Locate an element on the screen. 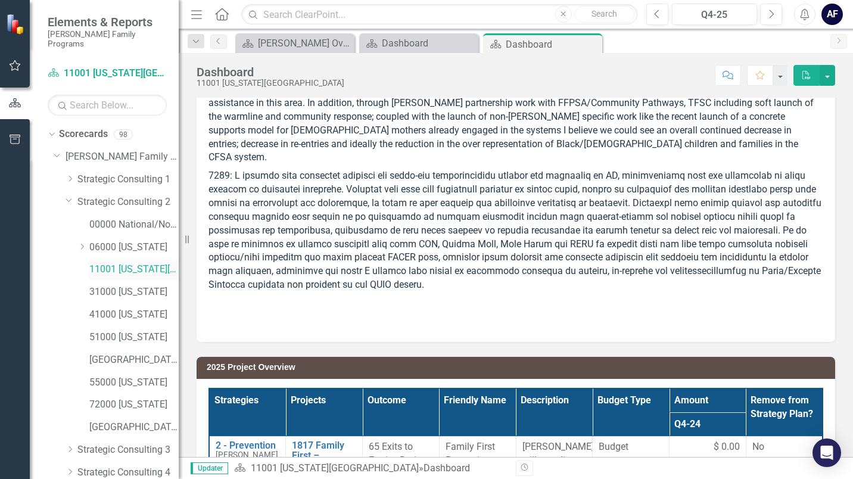 Image resolution: width=853 pixels, height=479 pixels. a: Strategic Consulting 2 is located at coordinates (128, 202).